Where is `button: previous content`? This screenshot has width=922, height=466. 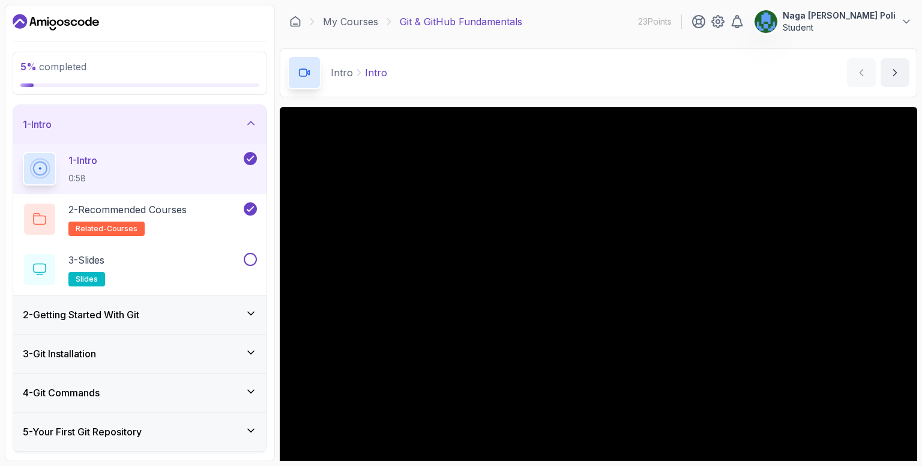 button: previous content is located at coordinates (861, 73).